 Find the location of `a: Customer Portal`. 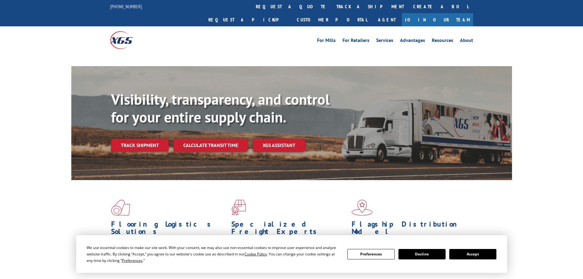

a: Customer Portal is located at coordinates (332, 20).